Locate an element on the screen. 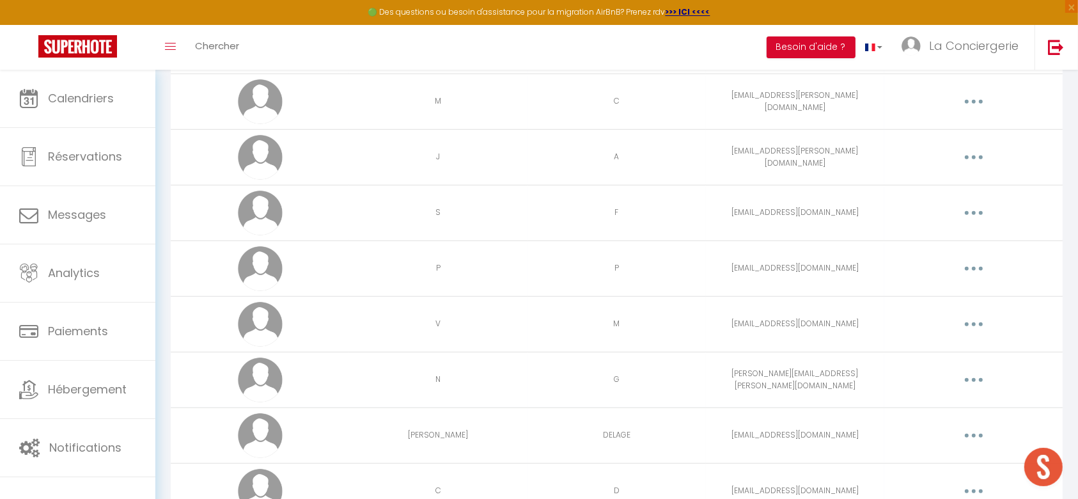 This screenshot has height=499, width=1078. td: V is located at coordinates (438, 323).